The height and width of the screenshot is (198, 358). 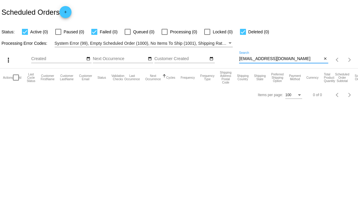 What do you see at coordinates (132, 78) in the screenshot?
I see `button: Change sorting for LastOccurrenceUtc` at bounding box center [132, 78].